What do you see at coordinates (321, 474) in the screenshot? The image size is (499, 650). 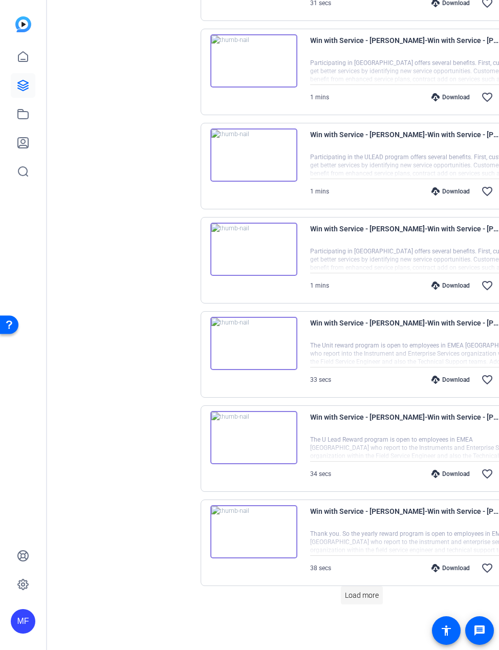 I see `span: 34 secs` at bounding box center [321, 474].